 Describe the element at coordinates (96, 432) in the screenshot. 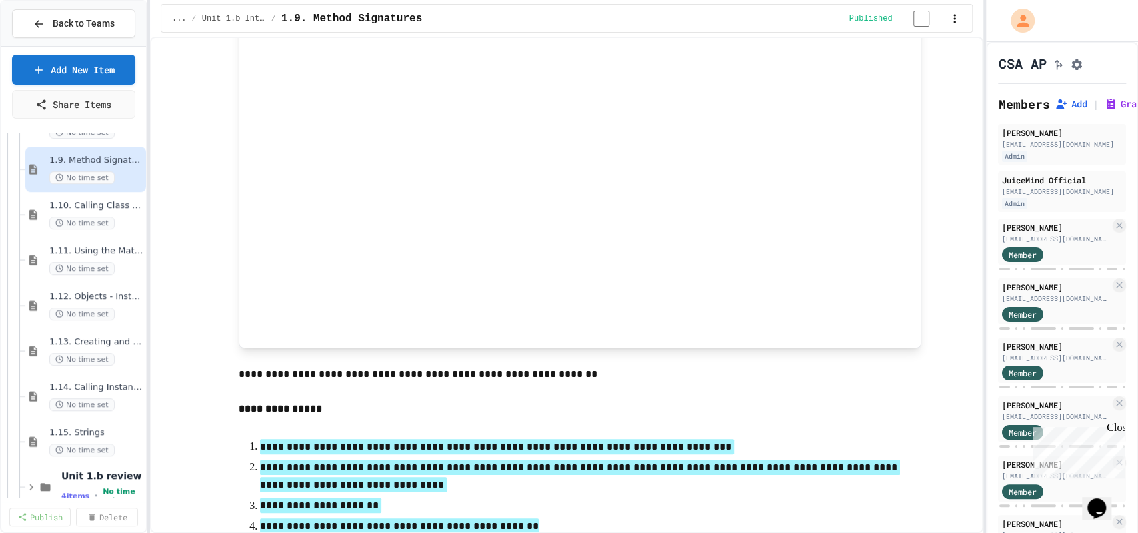

I see `span: 1.15. Strings` at that location.